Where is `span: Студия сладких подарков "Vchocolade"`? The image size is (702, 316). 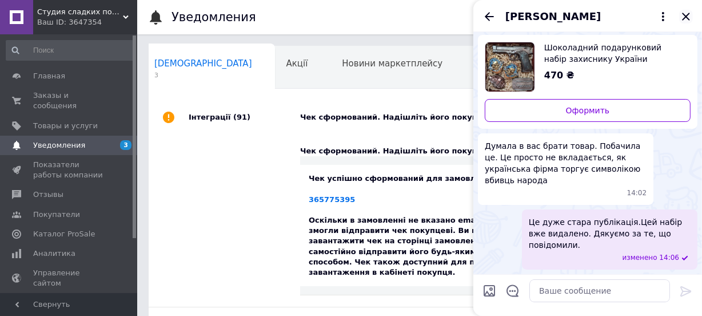
span: Студия сладких подарков "Vchocolade" is located at coordinates (80, 12).